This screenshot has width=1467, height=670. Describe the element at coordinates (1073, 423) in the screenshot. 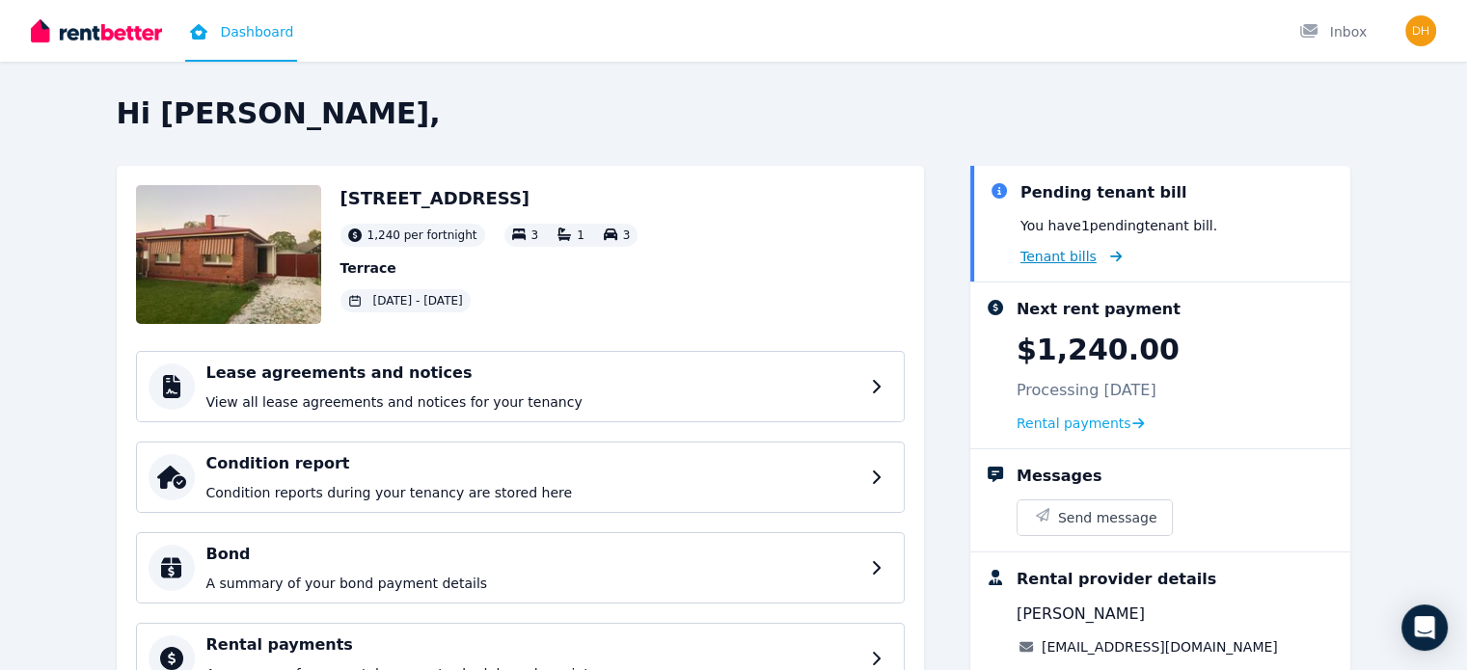

I see `span: Rental payments` at that location.